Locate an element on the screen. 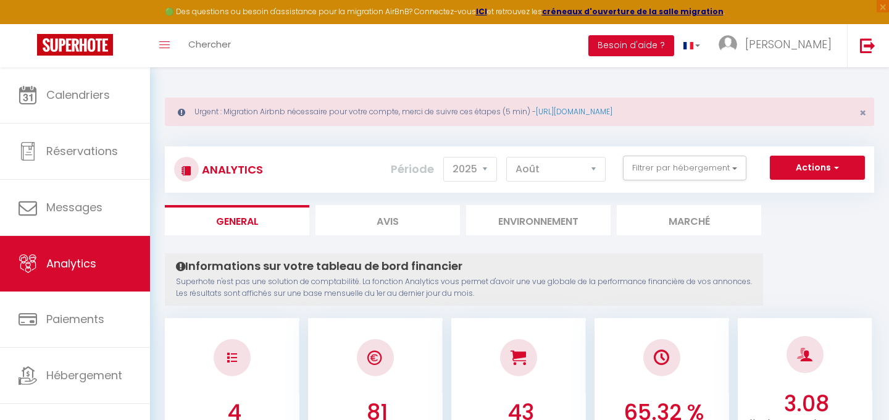  h4: Informations sur votre tableau de bord financier is located at coordinates (464, 266).